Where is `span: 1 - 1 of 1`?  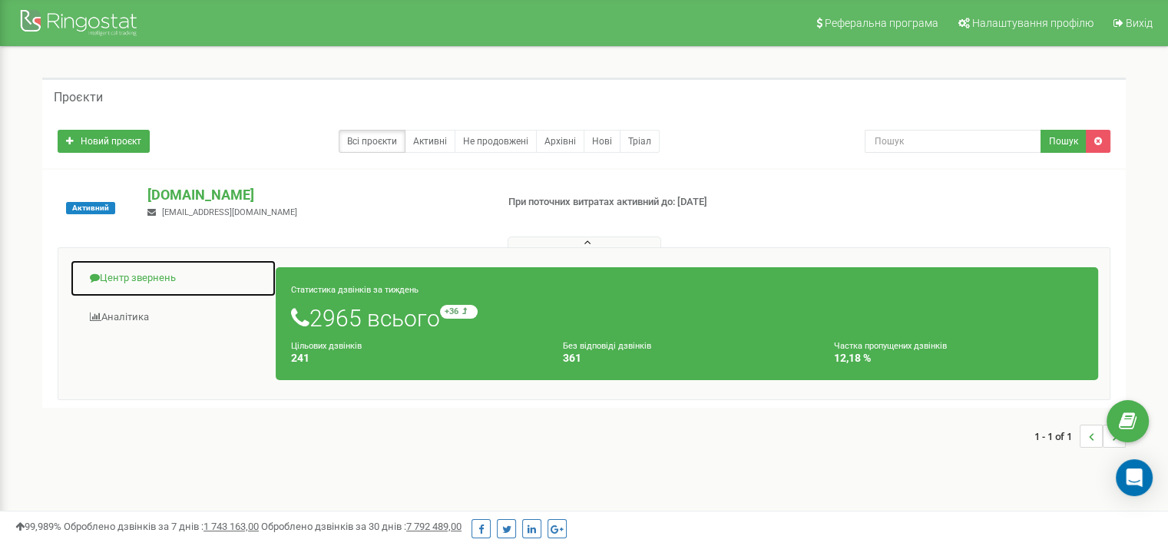
span: 1 - 1 of 1 is located at coordinates (1057, 436).